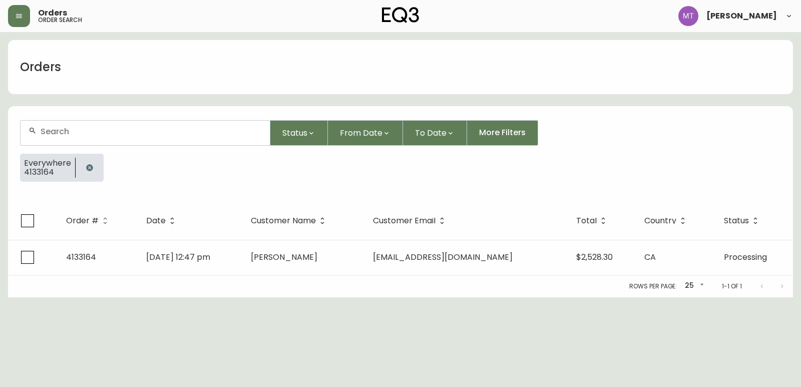 This screenshot has height=387, width=801. Describe the element at coordinates (431, 133) in the screenshot. I see `span: To Date` at that location.